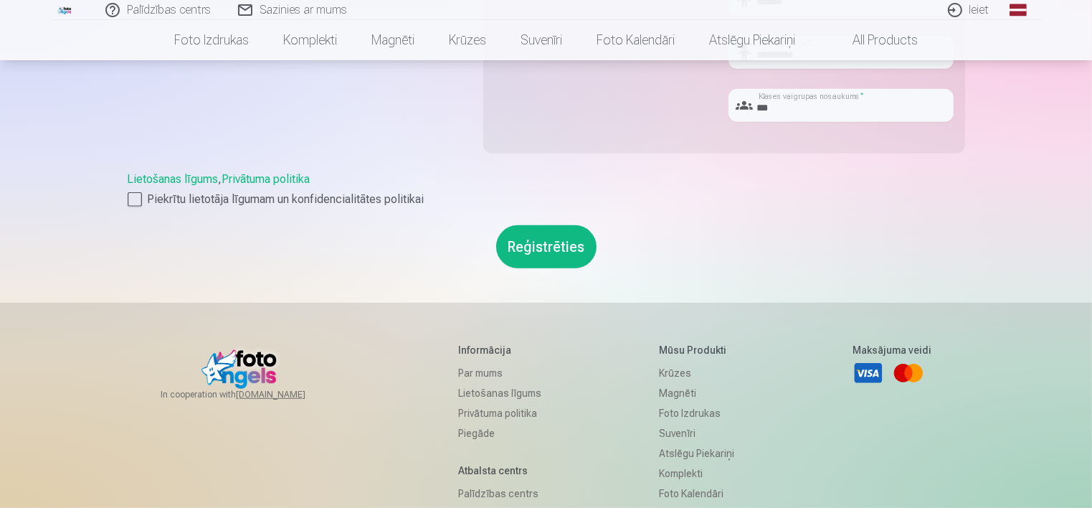 The height and width of the screenshot is (508, 1092). What do you see at coordinates (869, 373) in the screenshot?
I see `a: Visa` at bounding box center [869, 373].